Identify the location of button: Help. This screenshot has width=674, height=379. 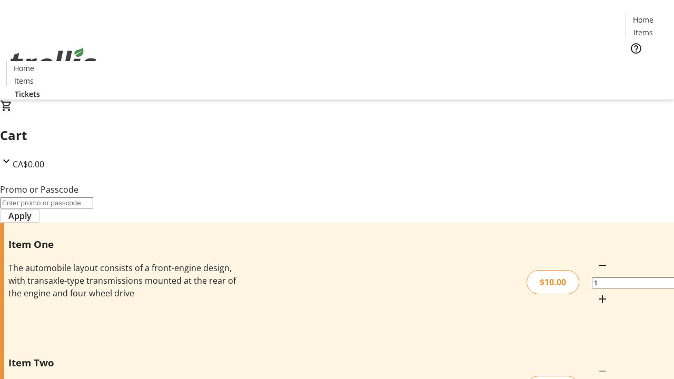
(636, 48).